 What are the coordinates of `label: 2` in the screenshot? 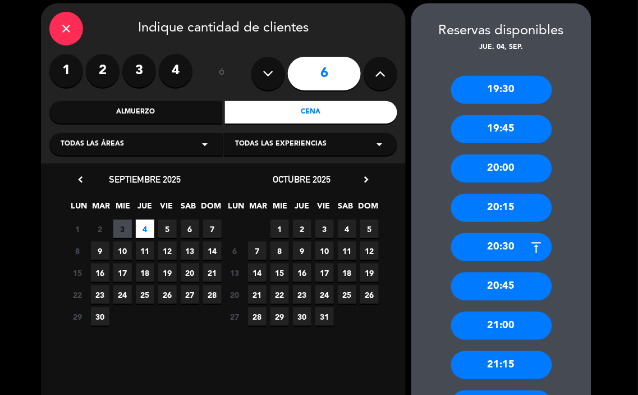 It's located at (103, 71).